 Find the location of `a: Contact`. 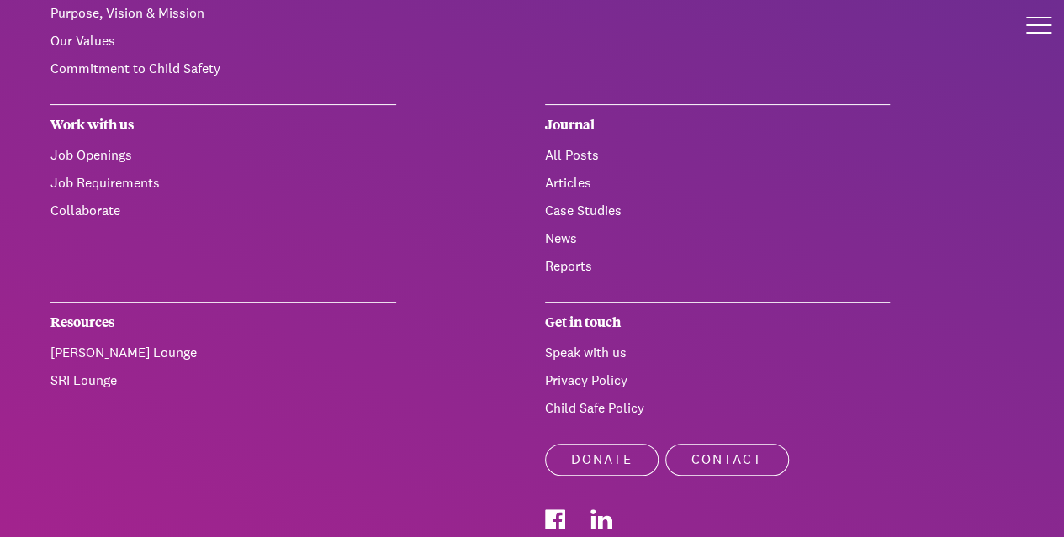

a: Contact is located at coordinates (727, 460).